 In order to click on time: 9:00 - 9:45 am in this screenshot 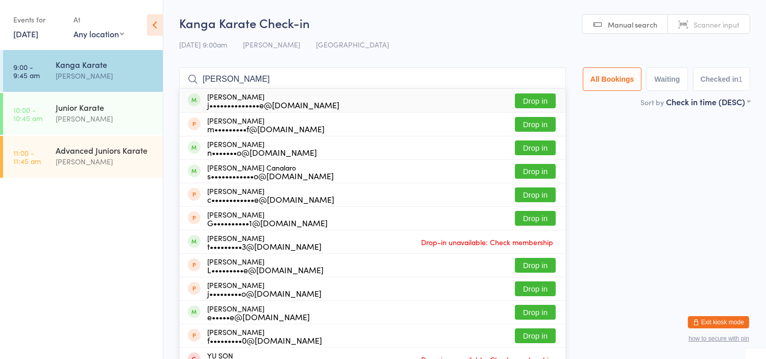, I will do `click(27, 71)`.